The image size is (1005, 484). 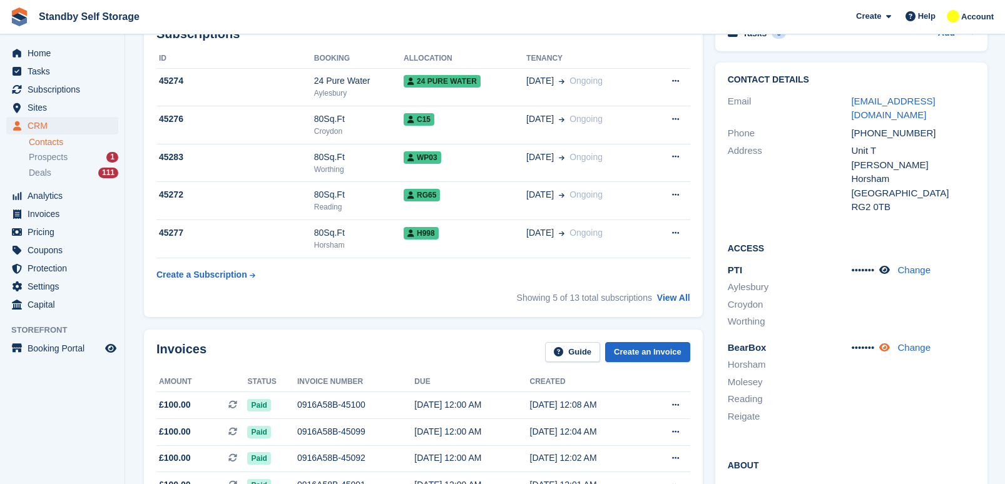 I want to click on div: 45272, so click(x=235, y=195).